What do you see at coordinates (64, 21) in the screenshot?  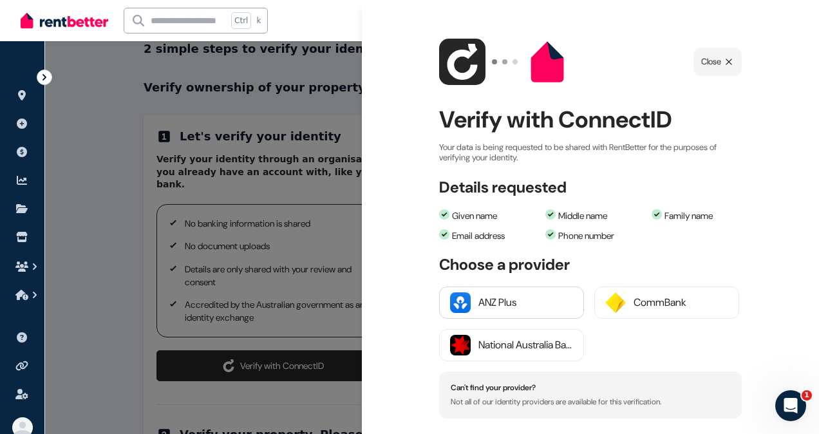 I see `img: RentBetter` at bounding box center [64, 21].